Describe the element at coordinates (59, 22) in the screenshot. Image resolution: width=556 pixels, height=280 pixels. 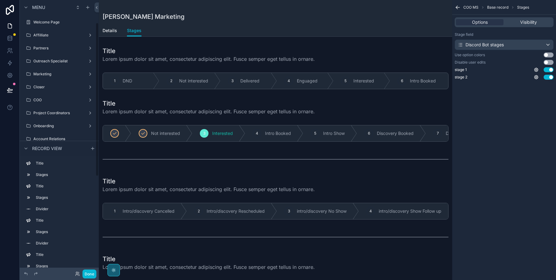
I see `a: Welcome Page` at that location.